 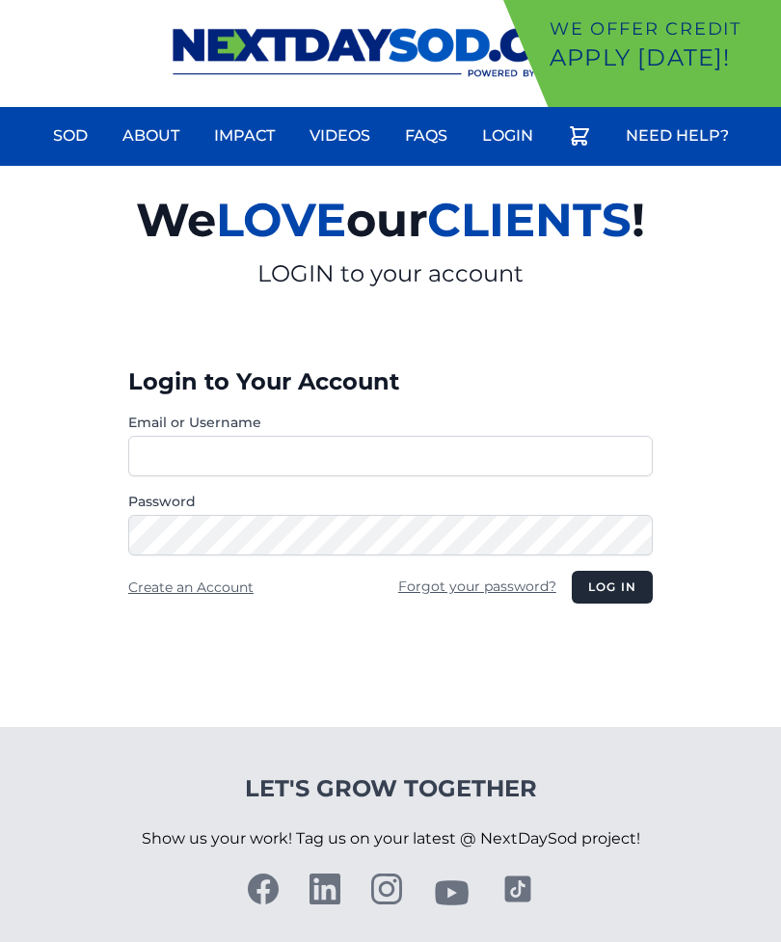 What do you see at coordinates (390, 839) in the screenshot?
I see `p: Show us your work! Tag us on your latest @ NextDaySod project!` at bounding box center [390, 839].